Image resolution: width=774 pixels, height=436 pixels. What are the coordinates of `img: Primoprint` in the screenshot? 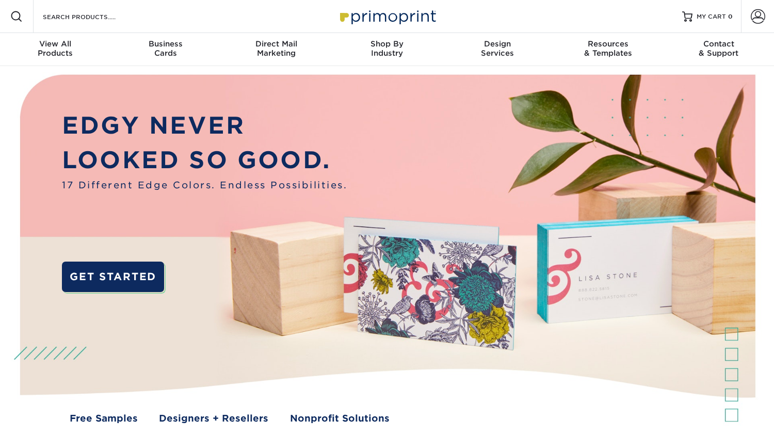 It's located at (387, 16).